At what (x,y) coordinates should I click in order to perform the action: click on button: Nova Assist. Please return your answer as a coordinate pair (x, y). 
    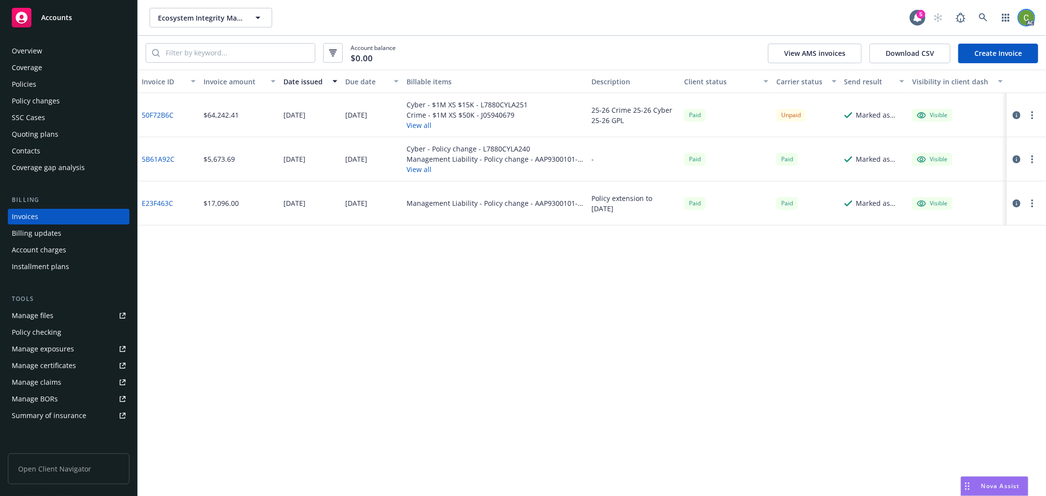
    Looking at the image, I should click on (995, 487).